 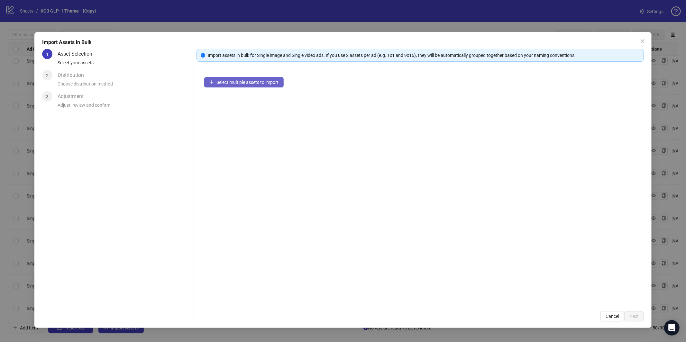 I want to click on span: 2, so click(x=47, y=76).